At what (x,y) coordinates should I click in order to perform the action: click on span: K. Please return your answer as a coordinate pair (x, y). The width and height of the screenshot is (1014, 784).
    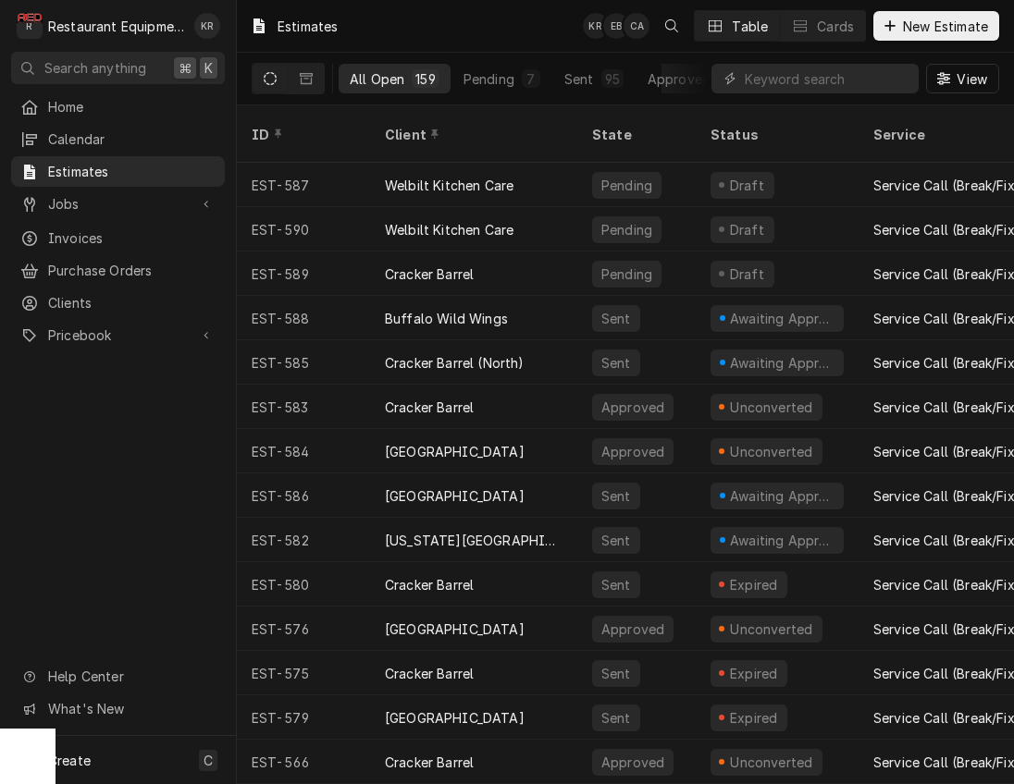
    Looking at the image, I should click on (208, 68).